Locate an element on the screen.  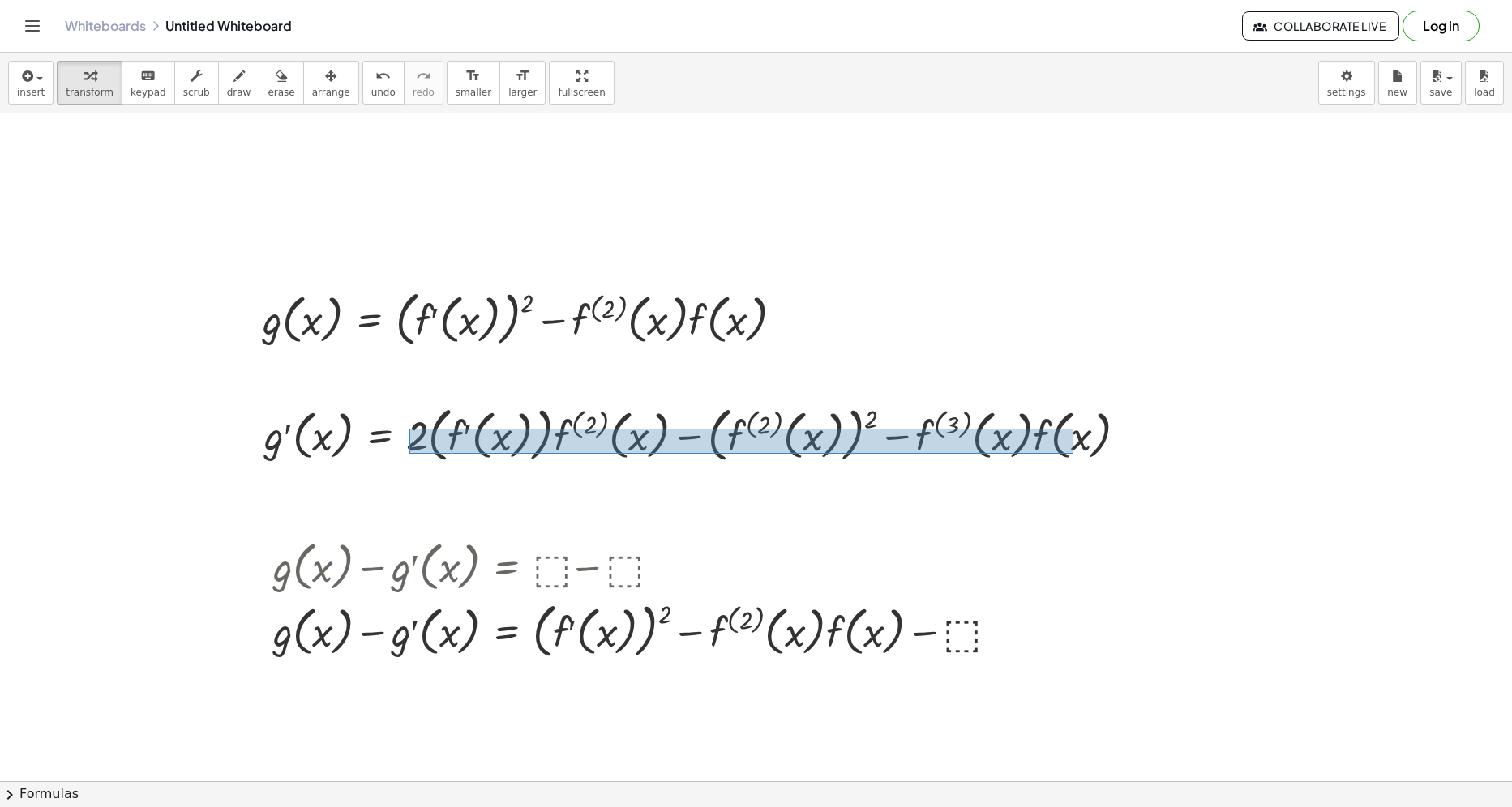
i: undo is located at coordinates (383, 76).